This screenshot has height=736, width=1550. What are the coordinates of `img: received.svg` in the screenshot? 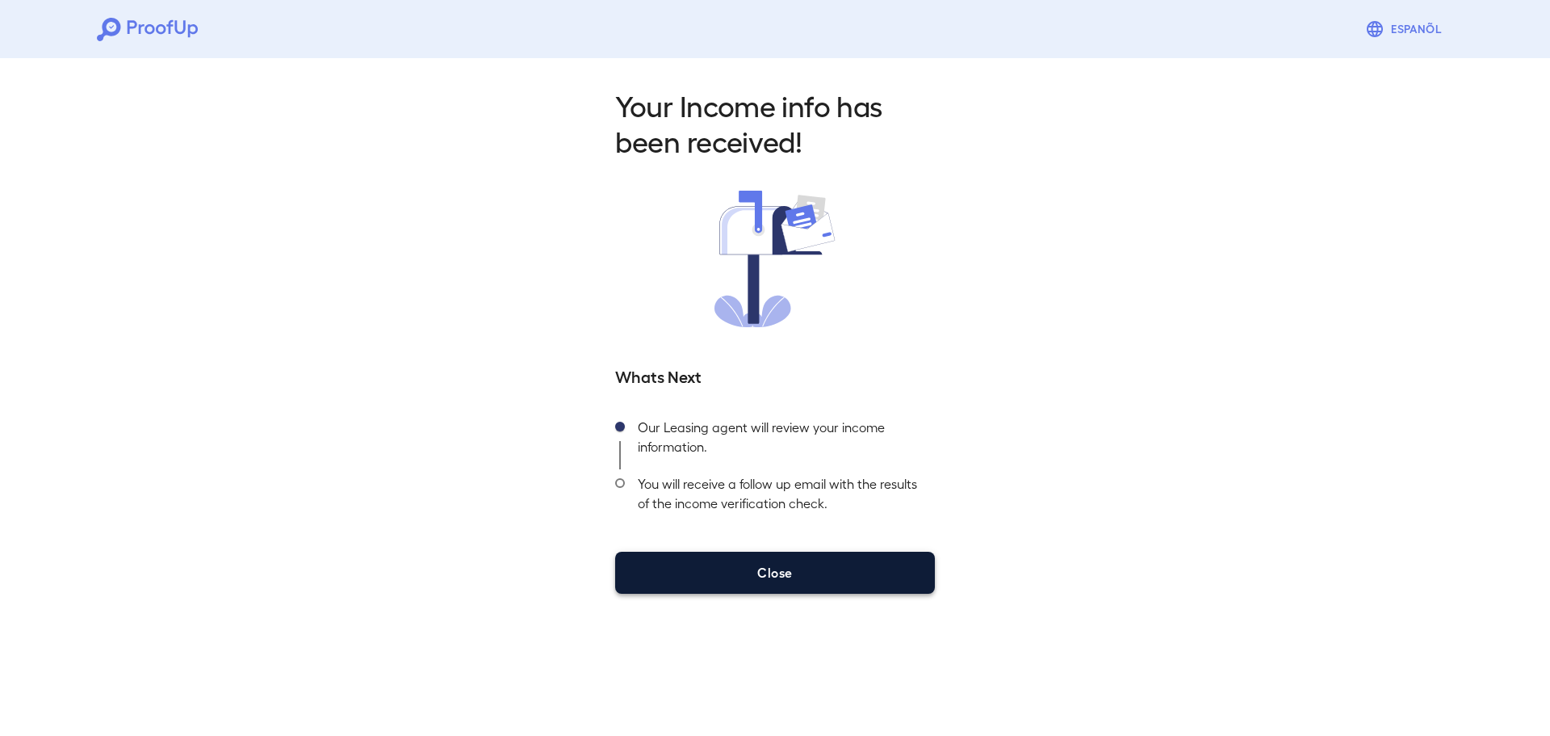 It's located at (775, 258).